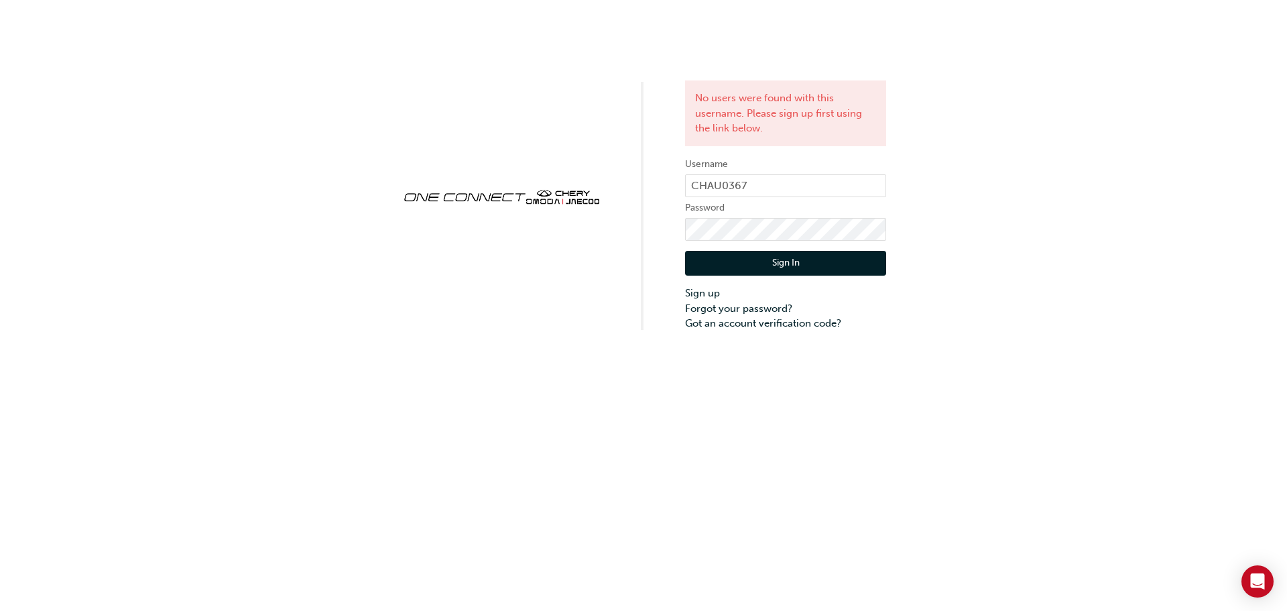 This screenshot has height=611, width=1287. What do you see at coordinates (786, 164) in the screenshot?
I see `label: Username` at bounding box center [786, 164].